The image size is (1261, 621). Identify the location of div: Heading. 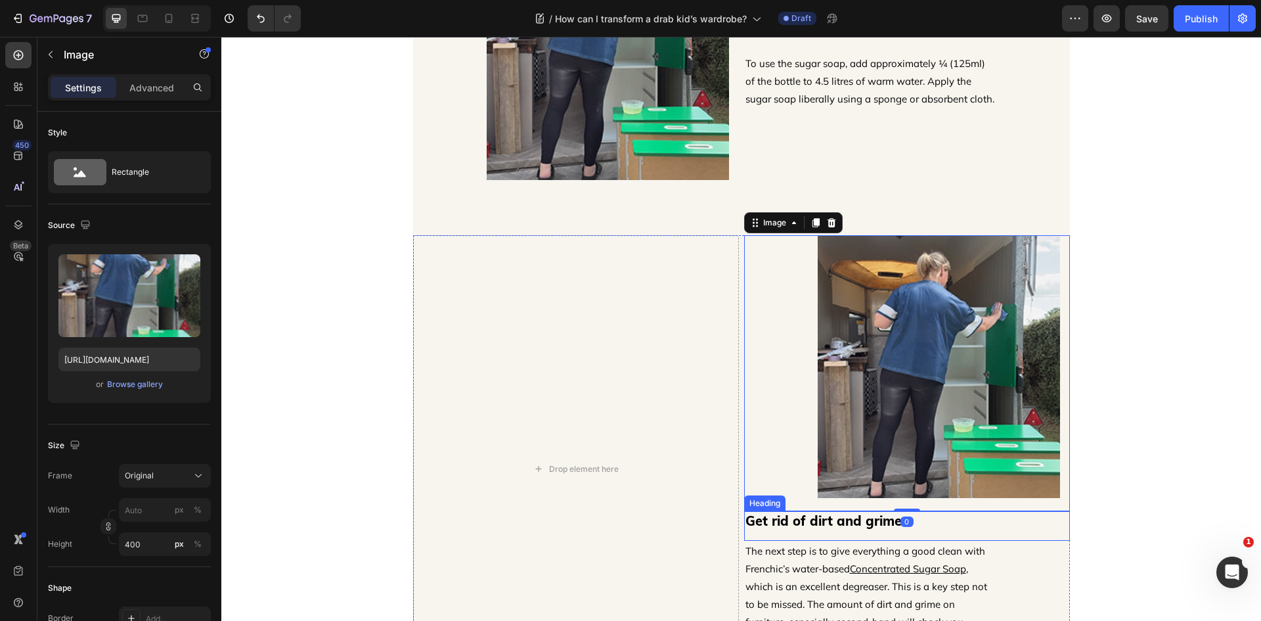
(543, 466).